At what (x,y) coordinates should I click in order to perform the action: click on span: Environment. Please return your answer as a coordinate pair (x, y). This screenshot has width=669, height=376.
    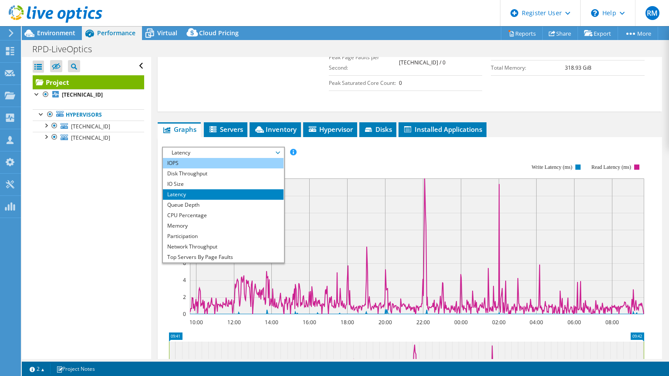
    Looking at the image, I should click on (56, 33).